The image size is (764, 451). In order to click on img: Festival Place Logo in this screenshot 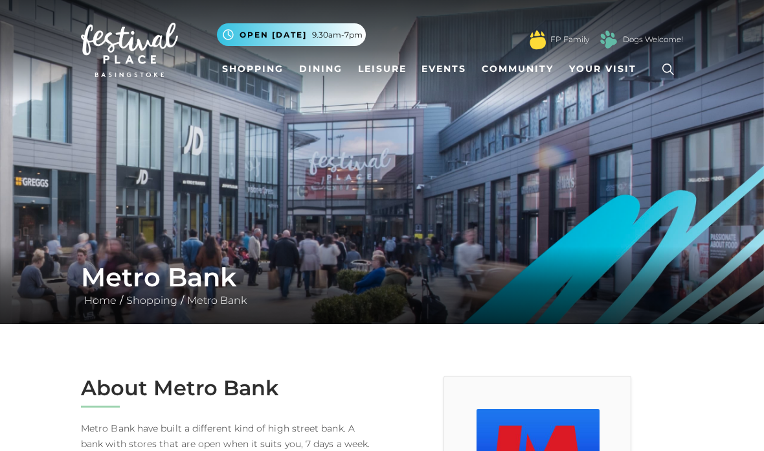, I will do `click(130, 50)`.